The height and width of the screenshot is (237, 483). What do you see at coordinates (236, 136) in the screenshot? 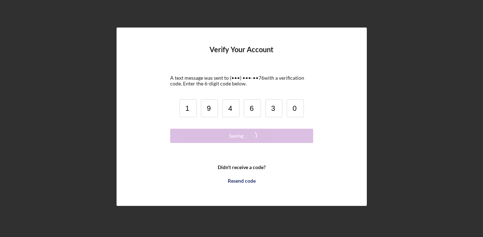
I see `div: Saving` at bounding box center [236, 136].